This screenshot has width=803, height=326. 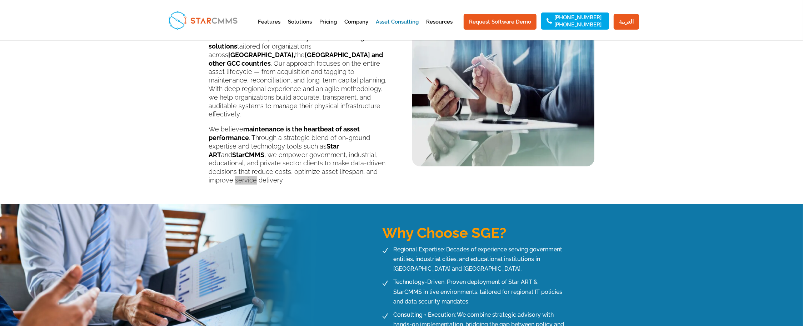 I want to click on p: At , we deliver specialized tailored for organizations across the . Our approach focuses on the e..., so click(x=300, y=79).